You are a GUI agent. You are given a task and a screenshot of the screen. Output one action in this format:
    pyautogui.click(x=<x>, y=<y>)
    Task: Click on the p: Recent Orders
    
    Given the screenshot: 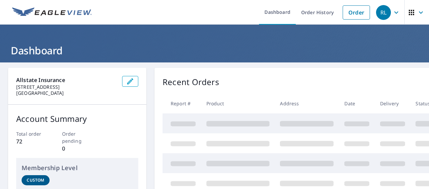 What is the action you would take?
    pyautogui.click(x=191, y=82)
    